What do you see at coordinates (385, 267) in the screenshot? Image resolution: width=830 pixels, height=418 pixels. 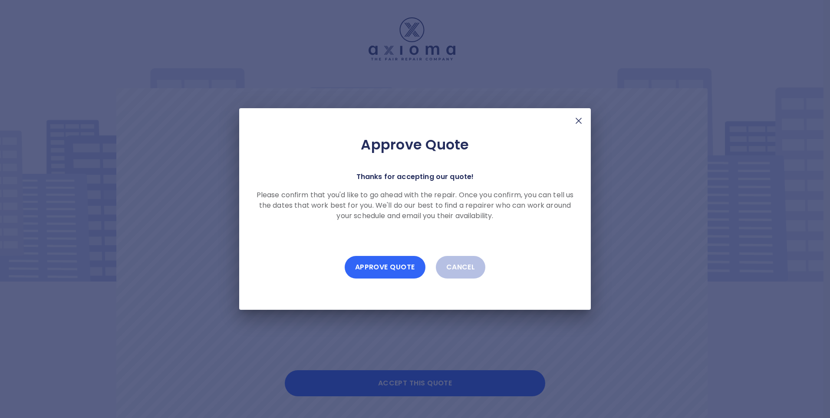 I see `button: Approve Quote` at bounding box center [385, 267].